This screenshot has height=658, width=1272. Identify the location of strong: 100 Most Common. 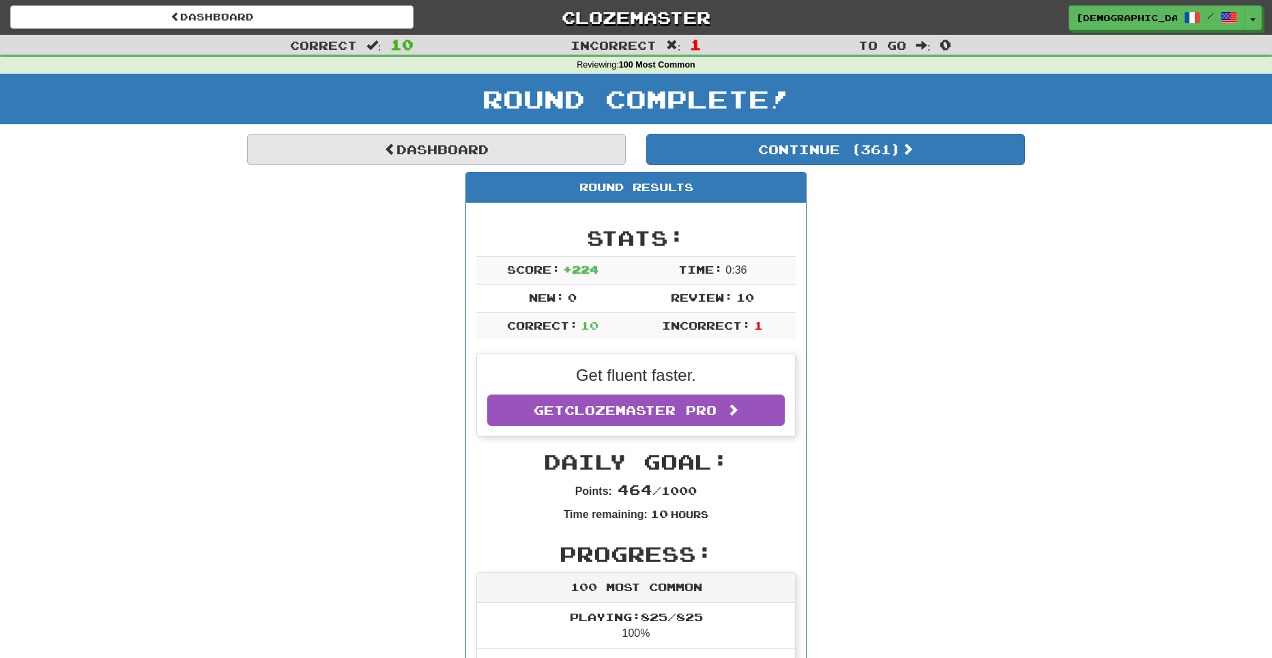
(657, 65).